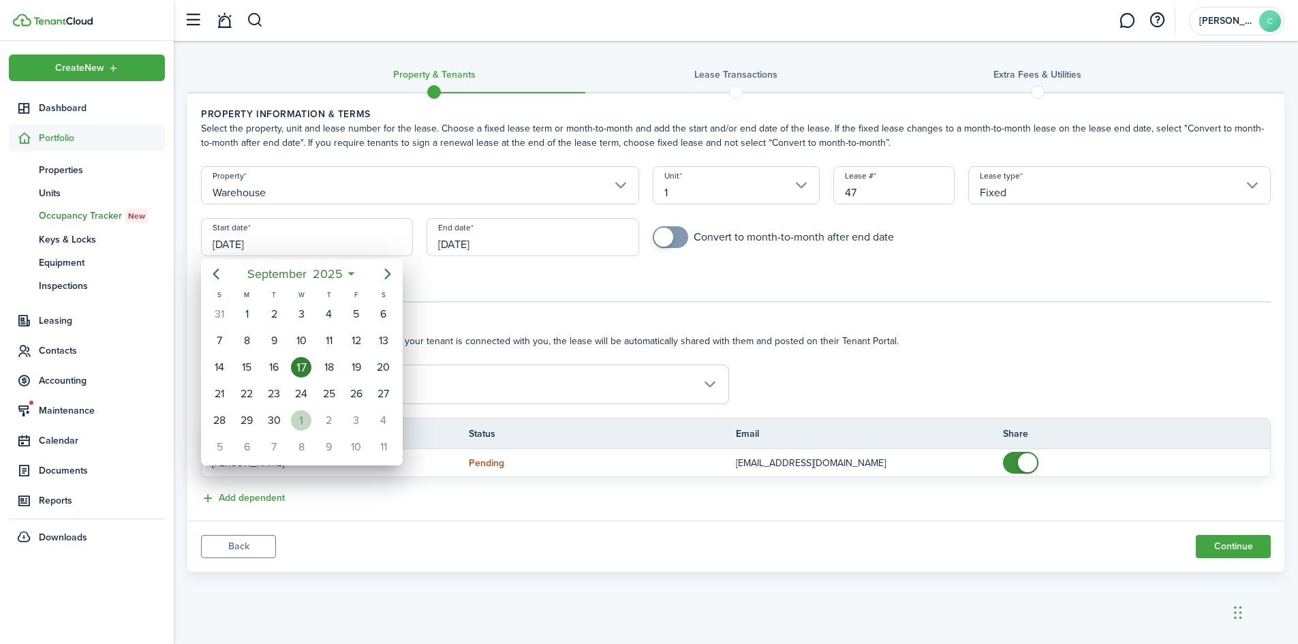  What do you see at coordinates (384, 341) in the screenshot?
I see `div: Saturday, September 13, 2025` at bounding box center [384, 341].